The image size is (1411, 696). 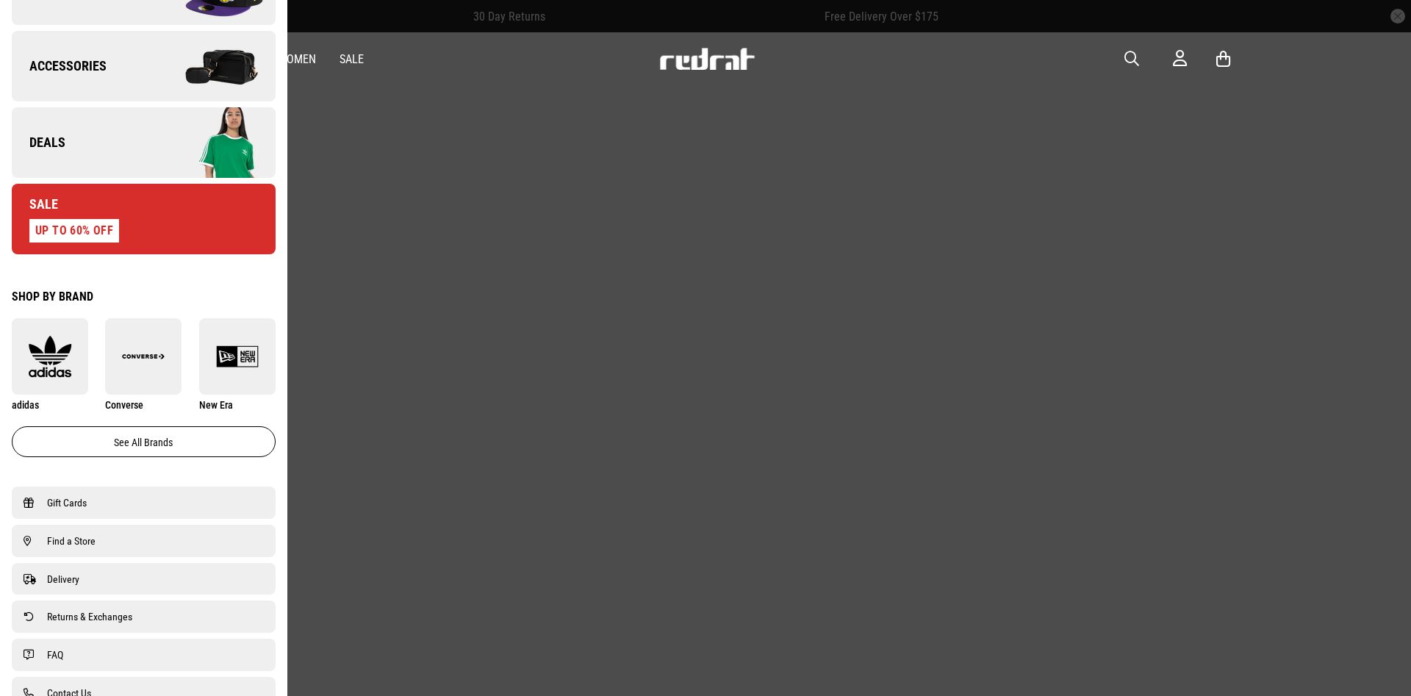 What do you see at coordinates (143, 503) in the screenshot?
I see `a: Gift Cards` at bounding box center [143, 503].